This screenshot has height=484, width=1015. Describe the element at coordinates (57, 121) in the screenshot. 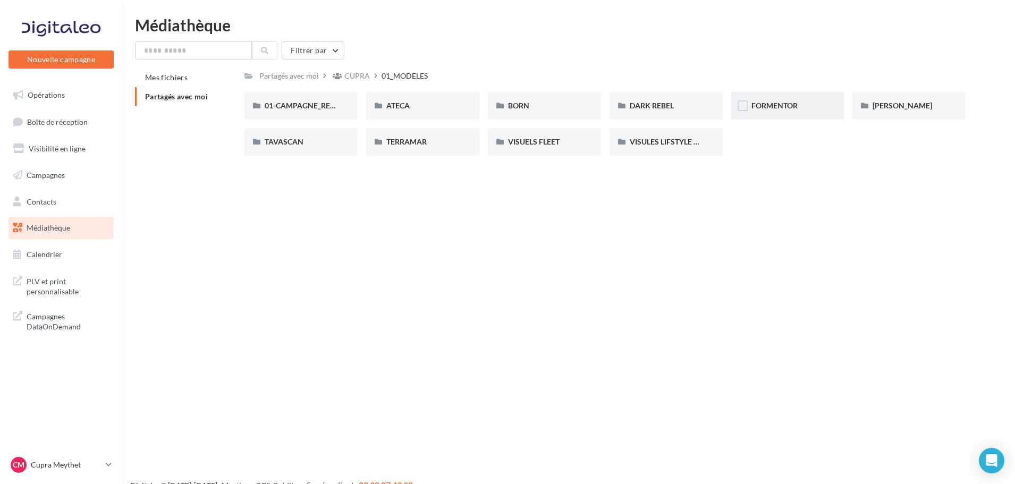

I see `span: Boîte de réception` at that location.